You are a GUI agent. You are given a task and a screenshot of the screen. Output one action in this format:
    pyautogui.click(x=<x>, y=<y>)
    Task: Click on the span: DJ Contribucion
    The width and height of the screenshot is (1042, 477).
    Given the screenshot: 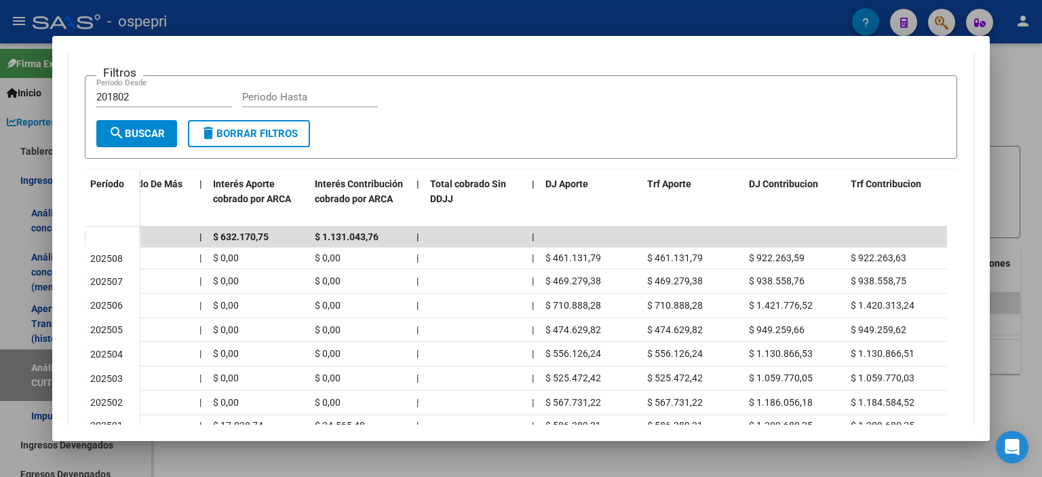 What is the action you would take?
    pyautogui.click(x=783, y=184)
    